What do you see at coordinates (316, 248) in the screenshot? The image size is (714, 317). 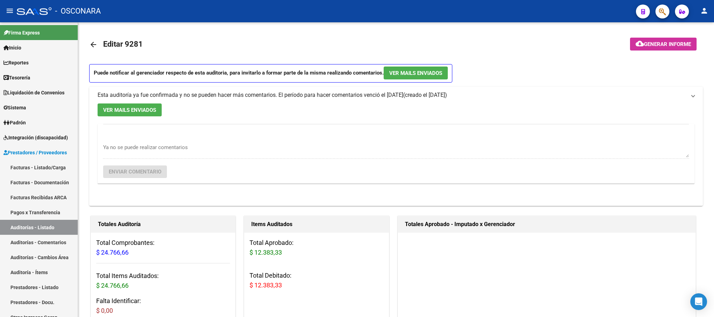 I see `h3: Total Aprobado:` at bounding box center [316, 248].